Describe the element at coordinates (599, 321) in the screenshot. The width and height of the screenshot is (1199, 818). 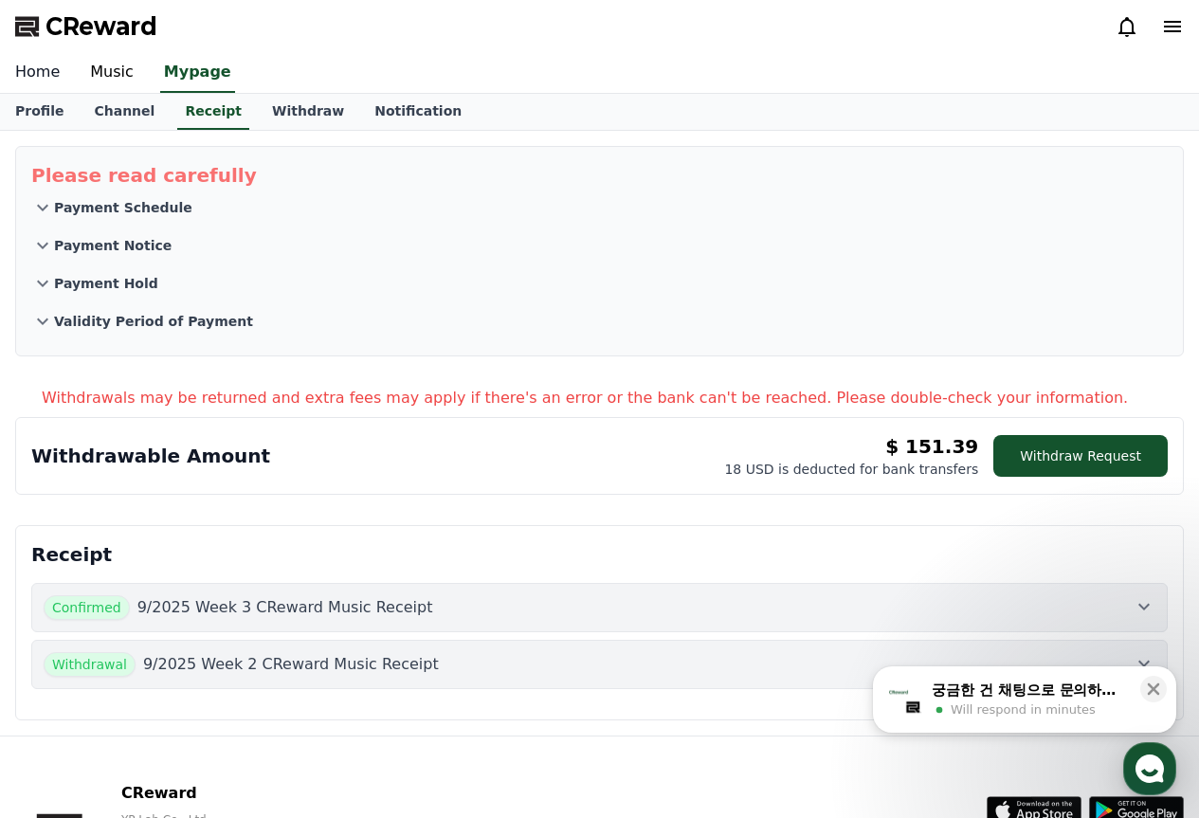
I see `button: Validity Period of Payment` at that location.